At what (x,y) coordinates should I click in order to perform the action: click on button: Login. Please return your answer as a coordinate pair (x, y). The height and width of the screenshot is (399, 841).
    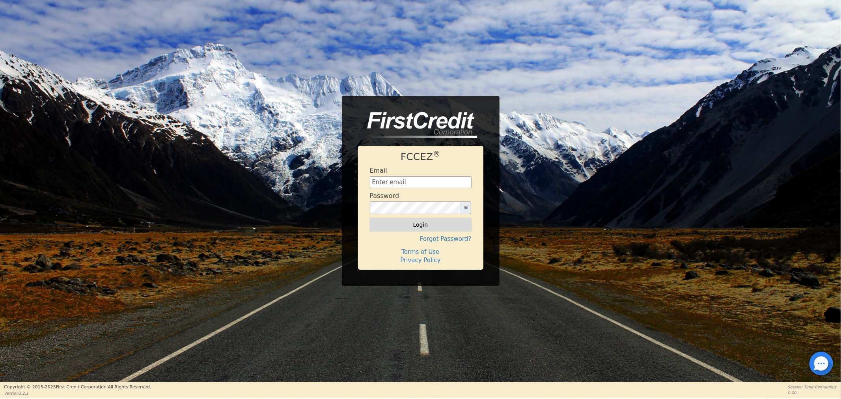
    Looking at the image, I should click on (421, 225).